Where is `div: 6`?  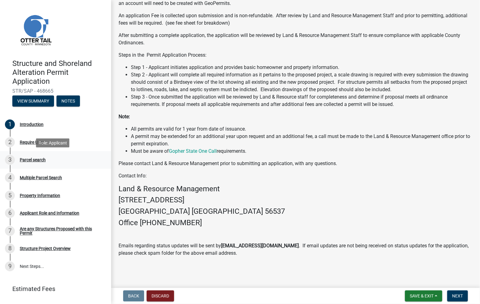
div: 6 is located at coordinates (10, 213).